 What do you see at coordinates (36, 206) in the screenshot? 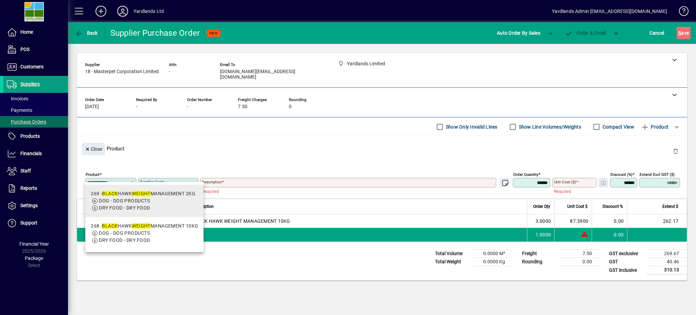
I see `a: Settings` at bounding box center [36, 206].